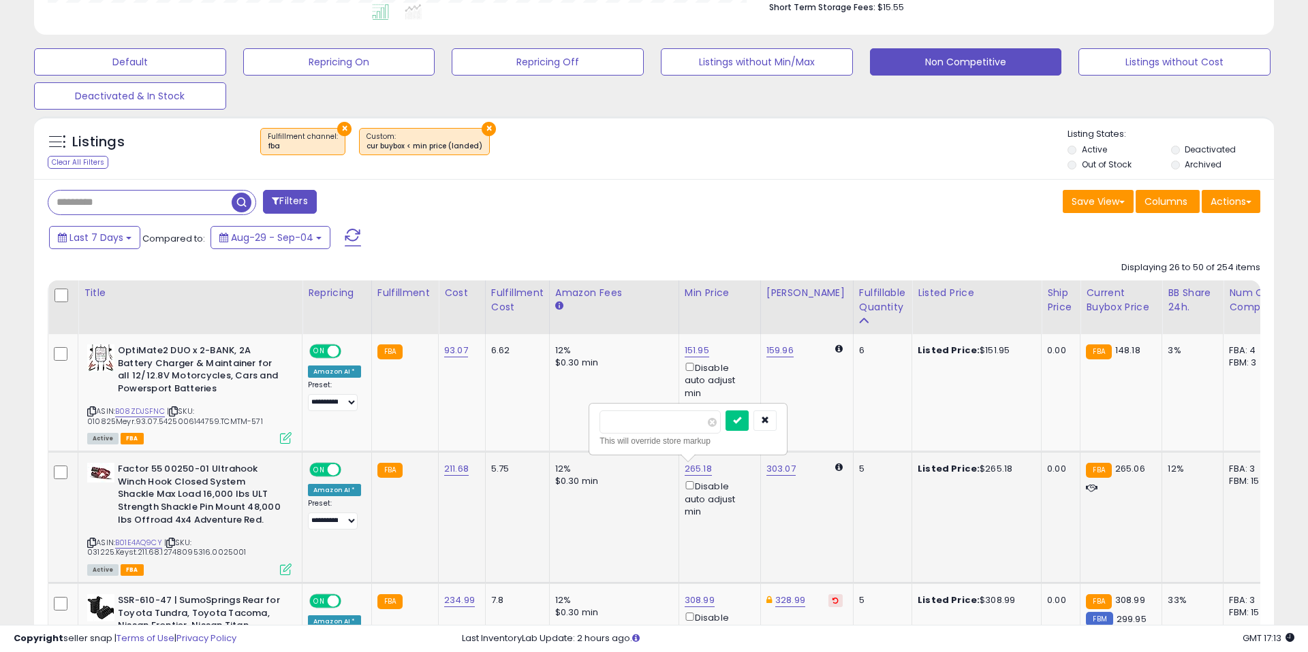  I want to click on div: Fulfillable Quantity, so click(882, 300).